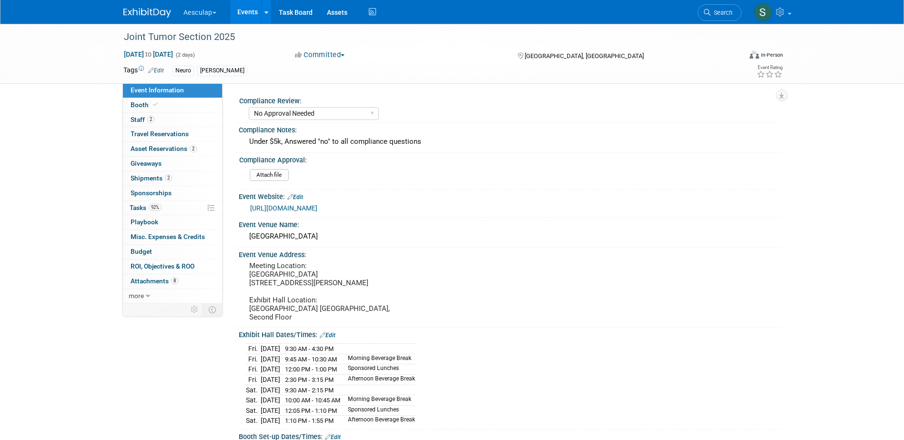 The height and width of the screenshot is (440, 904). I want to click on img: Sara Hurson, so click(763, 12).